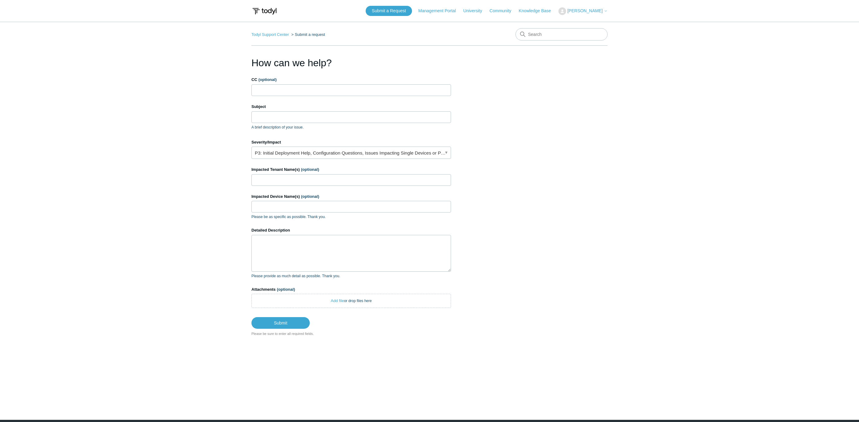 The width and height of the screenshot is (859, 422). I want to click on a: Community, so click(504, 11).